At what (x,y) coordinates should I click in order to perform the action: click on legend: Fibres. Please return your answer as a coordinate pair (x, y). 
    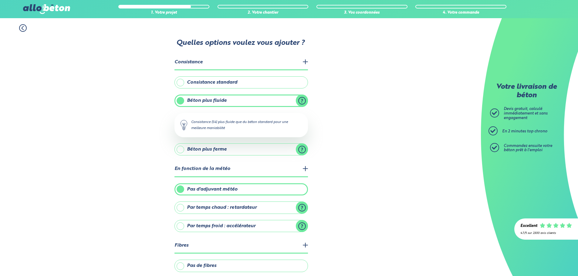
    Looking at the image, I should click on (241, 246).